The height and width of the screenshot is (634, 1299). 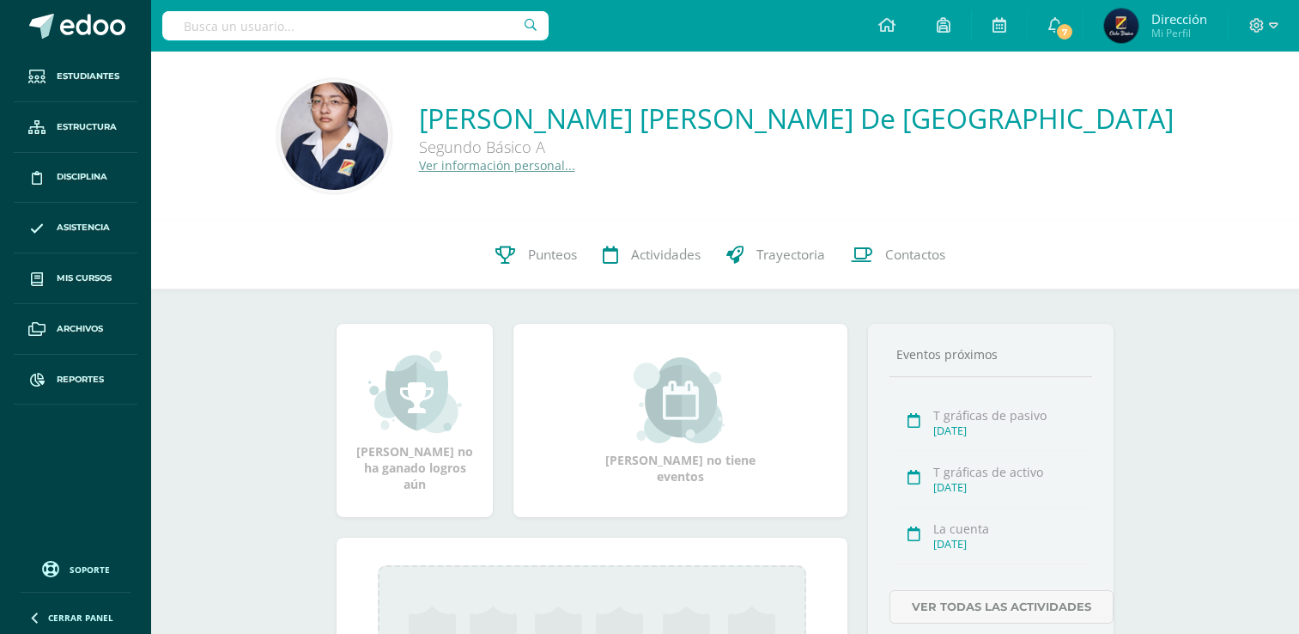 What do you see at coordinates (552, 254) in the screenshot?
I see `span: Punteos` at bounding box center [552, 254].